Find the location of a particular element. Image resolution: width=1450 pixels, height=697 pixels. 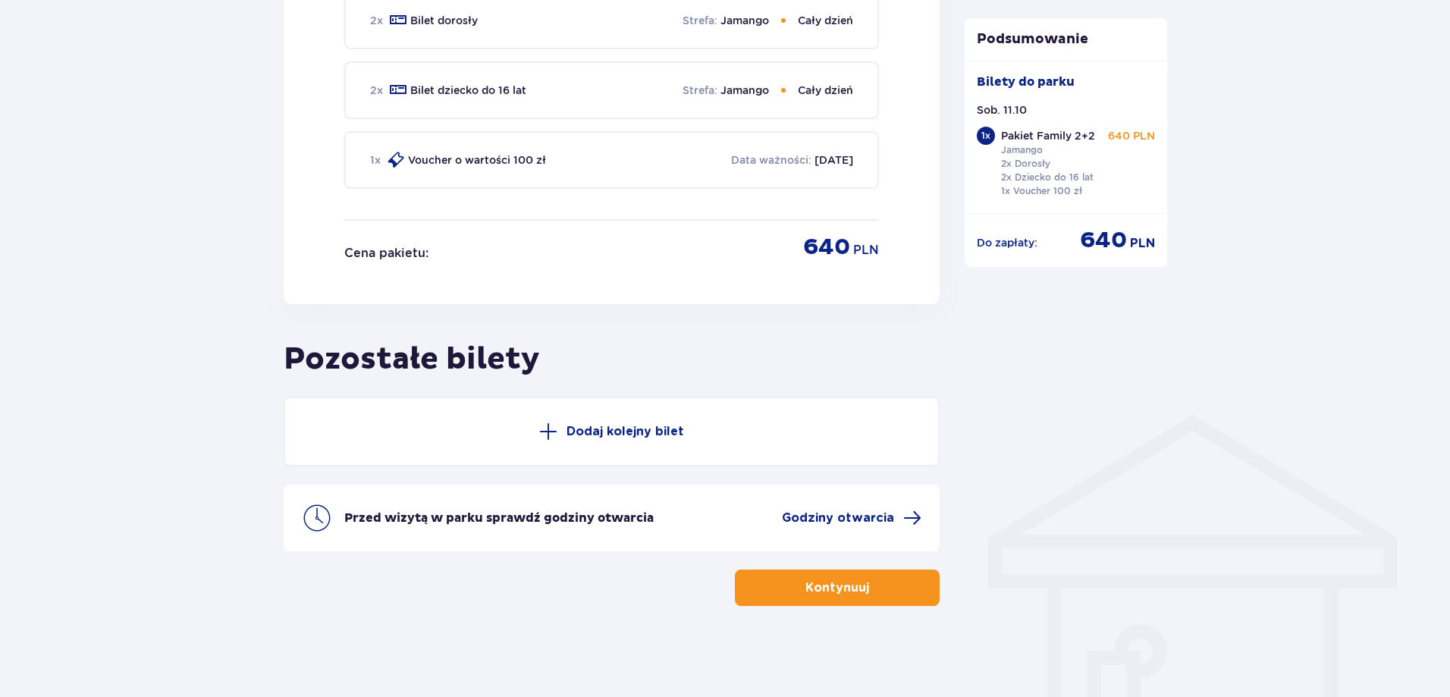

p: Bilety do parku is located at coordinates (1025, 82).